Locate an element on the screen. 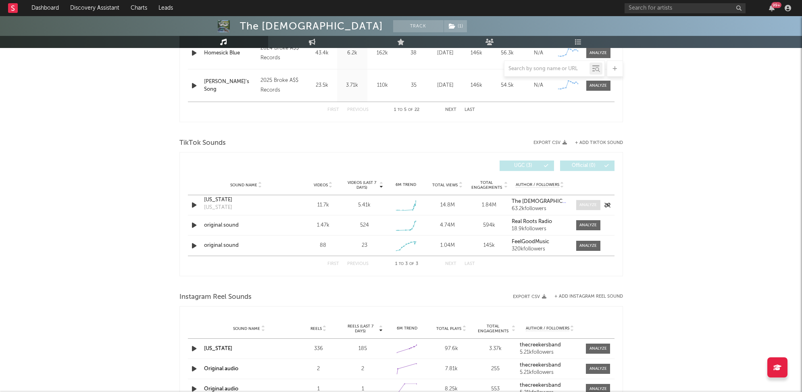 The image size is (802, 392). a: Homesick Blue is located at coordinates (230, 53).